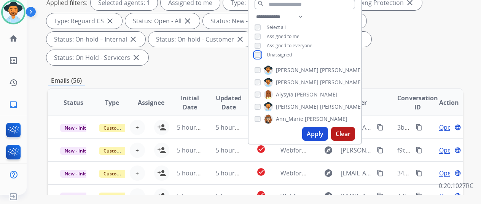 The image size is (481, 204). Describe the element at coordinates (151, 102) in the screenshot. I see `span: Assignee` at that location.